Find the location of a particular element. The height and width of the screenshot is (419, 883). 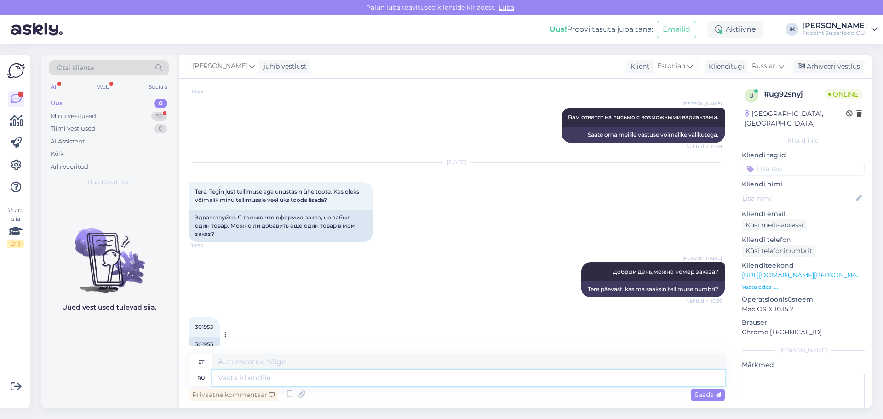

p: Vaata edasi ... is located at coordinates (803, 287).